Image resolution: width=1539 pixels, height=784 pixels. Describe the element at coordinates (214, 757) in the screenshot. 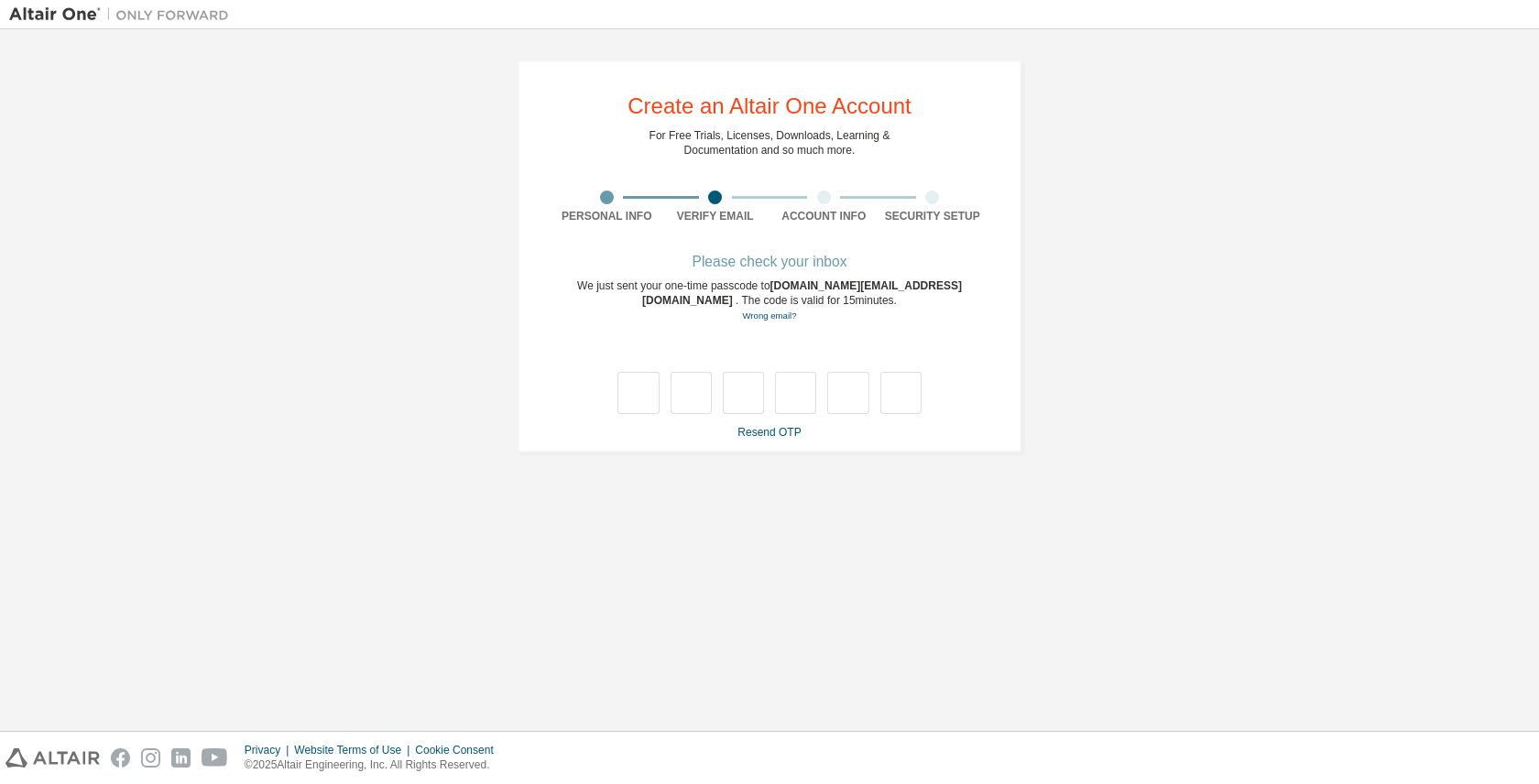

I see `img: youtube.svg` at that location.